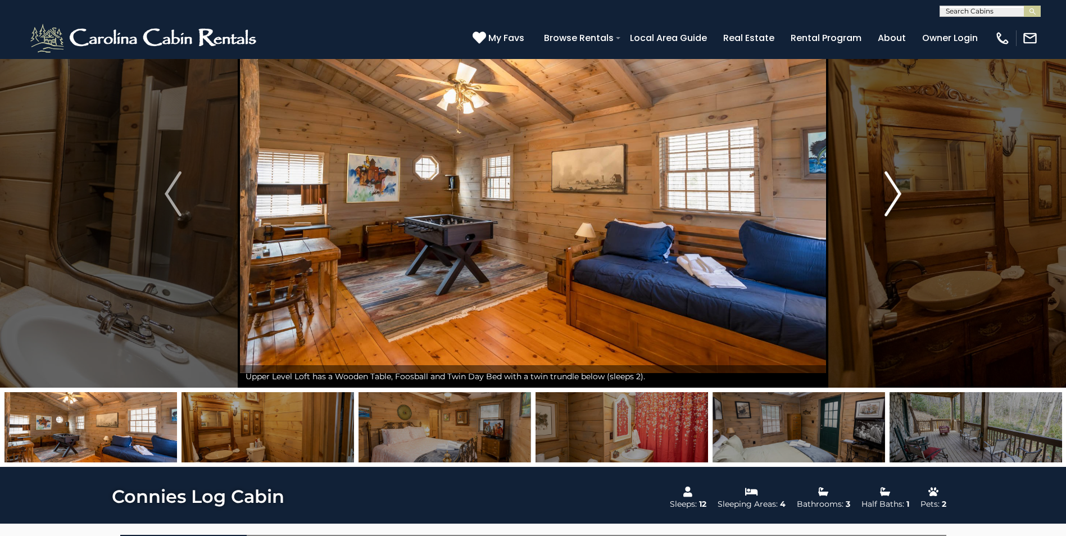 The height and width of the screenshot is (536, 1066). Describe the element at coordinates (579, 38) in the screenshot. I see `a: Browse Rentals` at that location.